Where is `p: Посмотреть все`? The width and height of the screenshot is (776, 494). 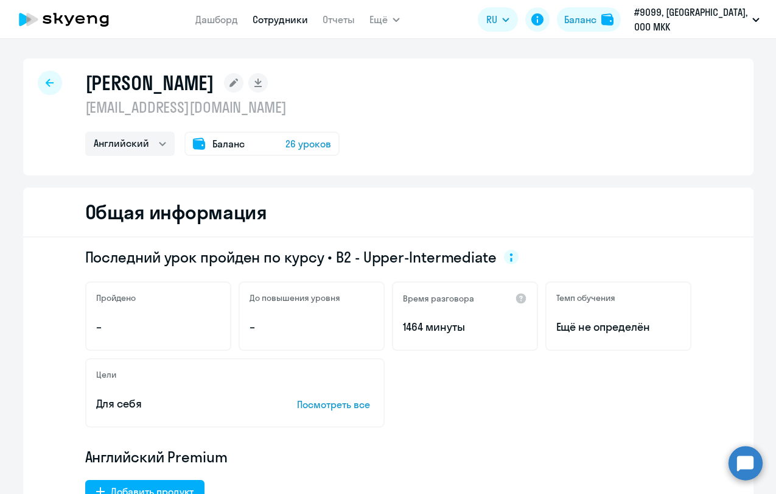 p: Посмотреть все is located at coordinates (335, 404).